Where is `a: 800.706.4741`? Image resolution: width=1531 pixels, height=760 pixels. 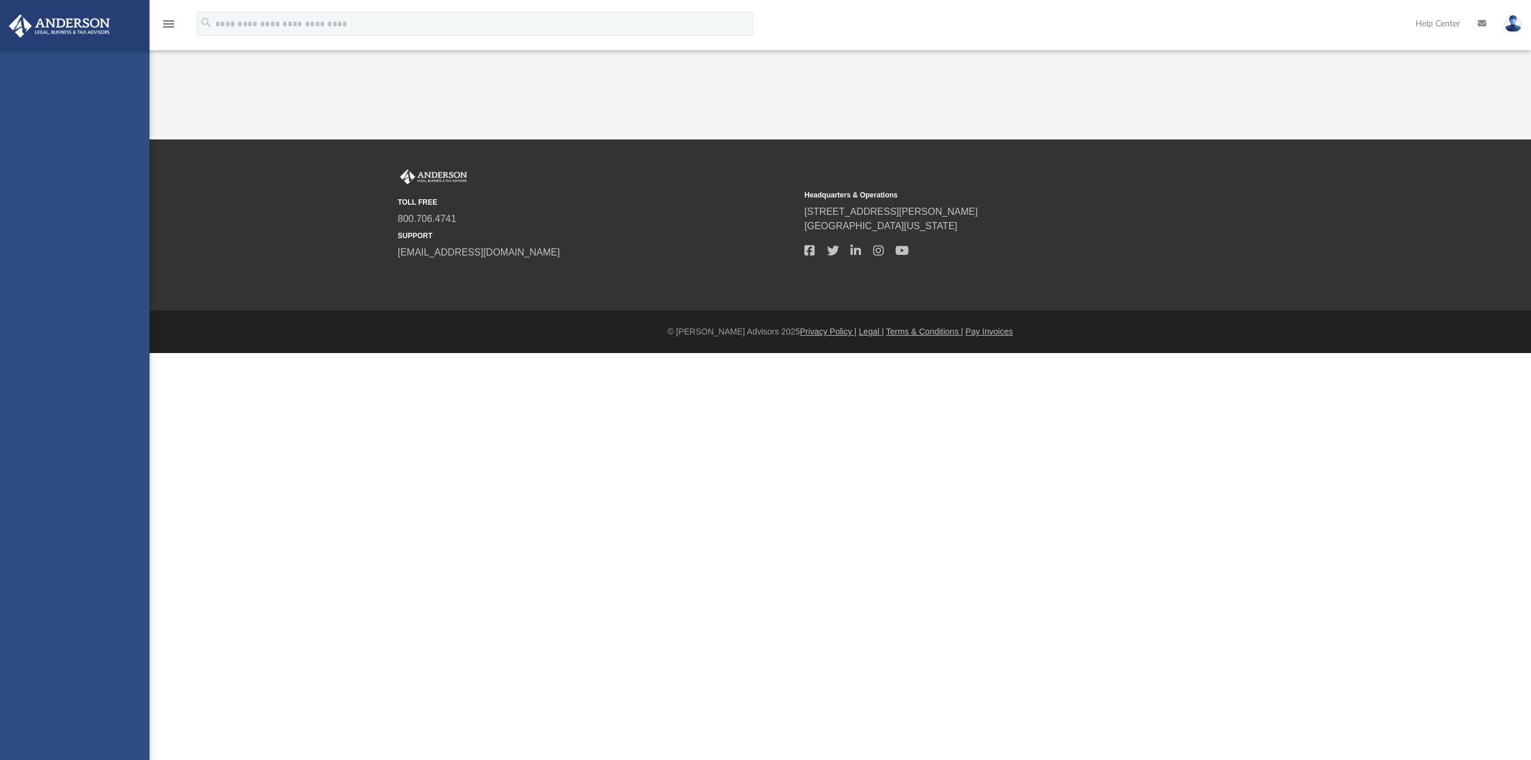 a: 800.706.4741 is located at coordinates (427, 218).